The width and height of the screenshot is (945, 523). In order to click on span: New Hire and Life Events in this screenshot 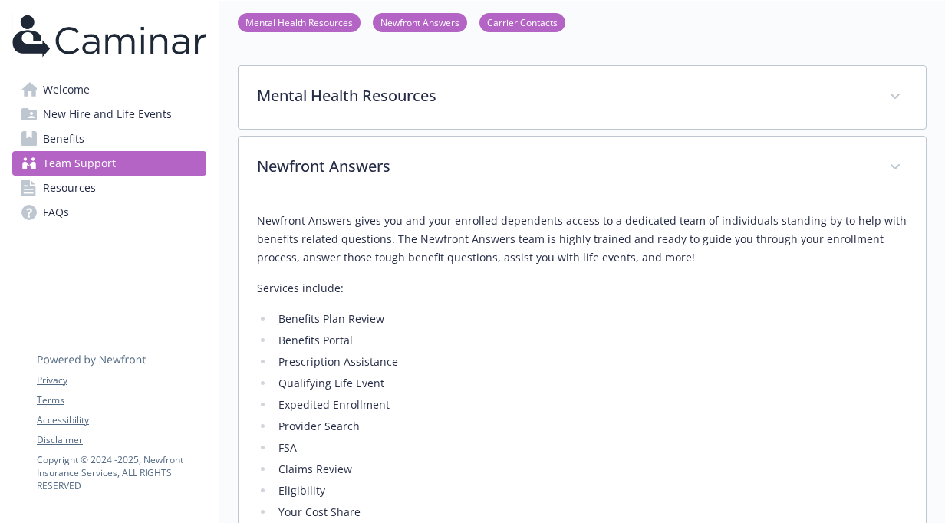, I will do `click(107, 114)`.